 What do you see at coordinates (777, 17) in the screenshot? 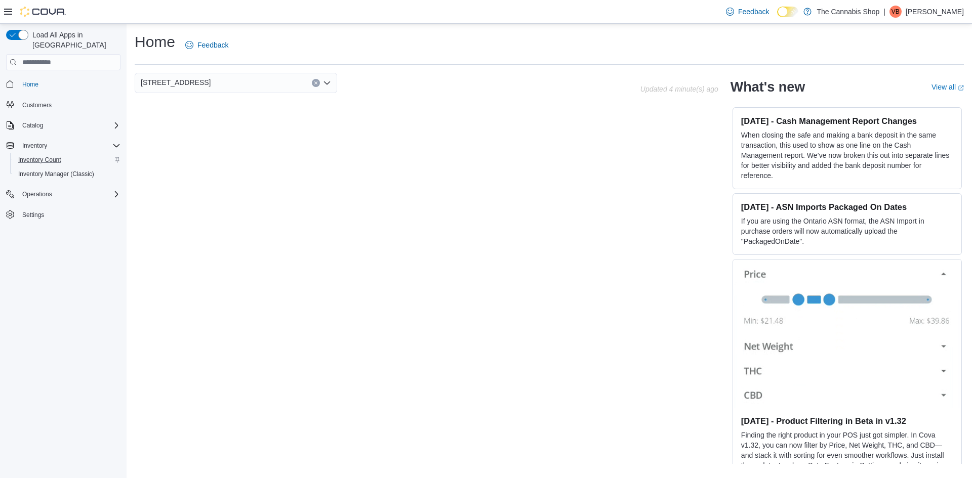
I see `span: Dark Mode` at bounding box center [777, 17].